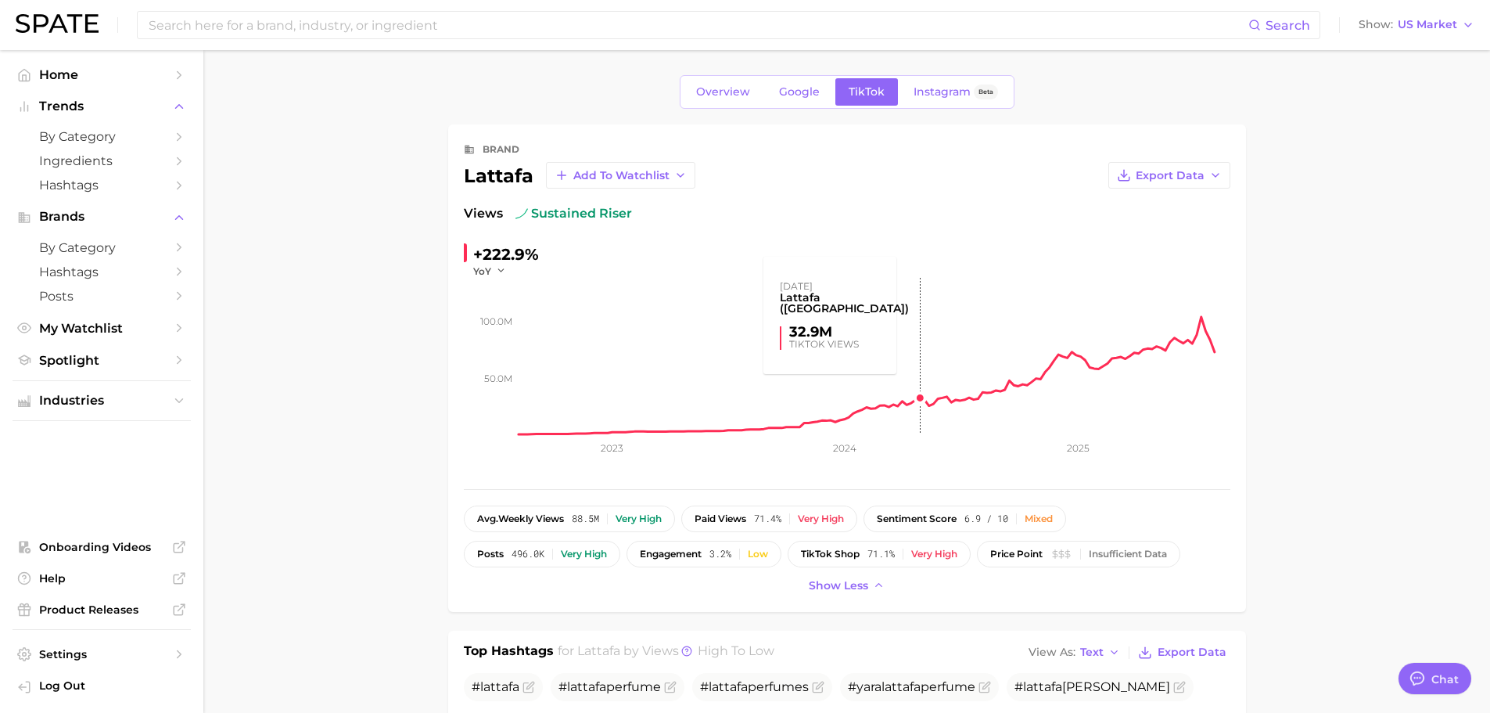 The image size is (1490, 713). Describe the element at coordinates (879, 554) in the screenshot. I see `button: TikTok shop71.1%Very high` at that location.